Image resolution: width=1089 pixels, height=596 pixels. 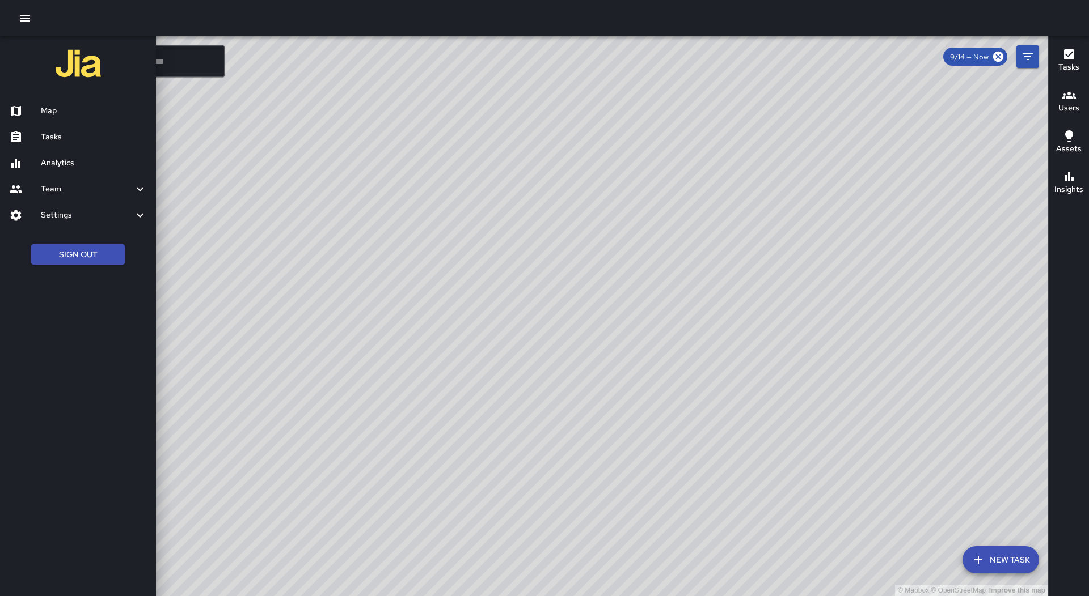 I want to click on img: jia-logo, so click(x=78, y=63).